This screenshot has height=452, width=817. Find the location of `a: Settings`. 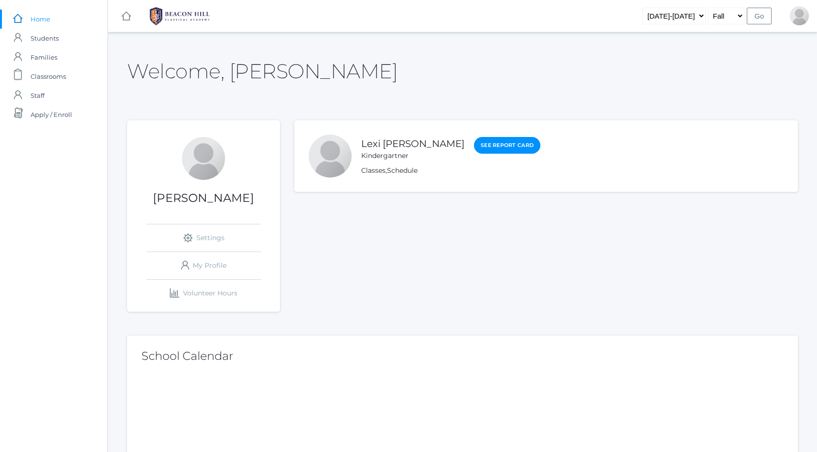

a: Settings is located at coordinates (203, 238).